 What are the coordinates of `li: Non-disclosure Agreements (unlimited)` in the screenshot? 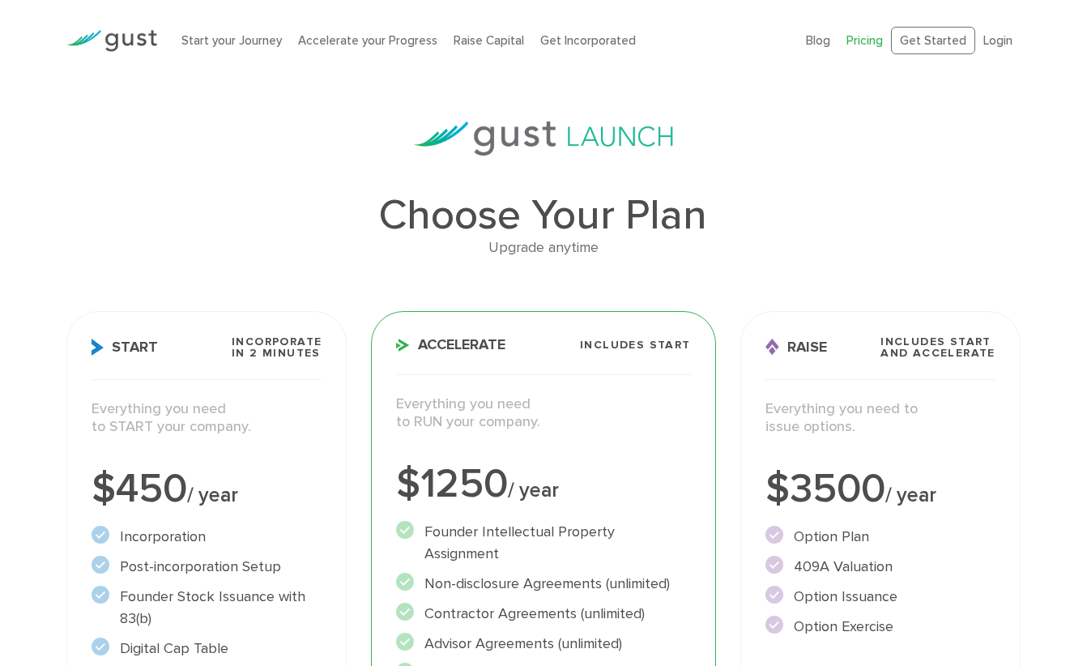 It's located at (542, 583).